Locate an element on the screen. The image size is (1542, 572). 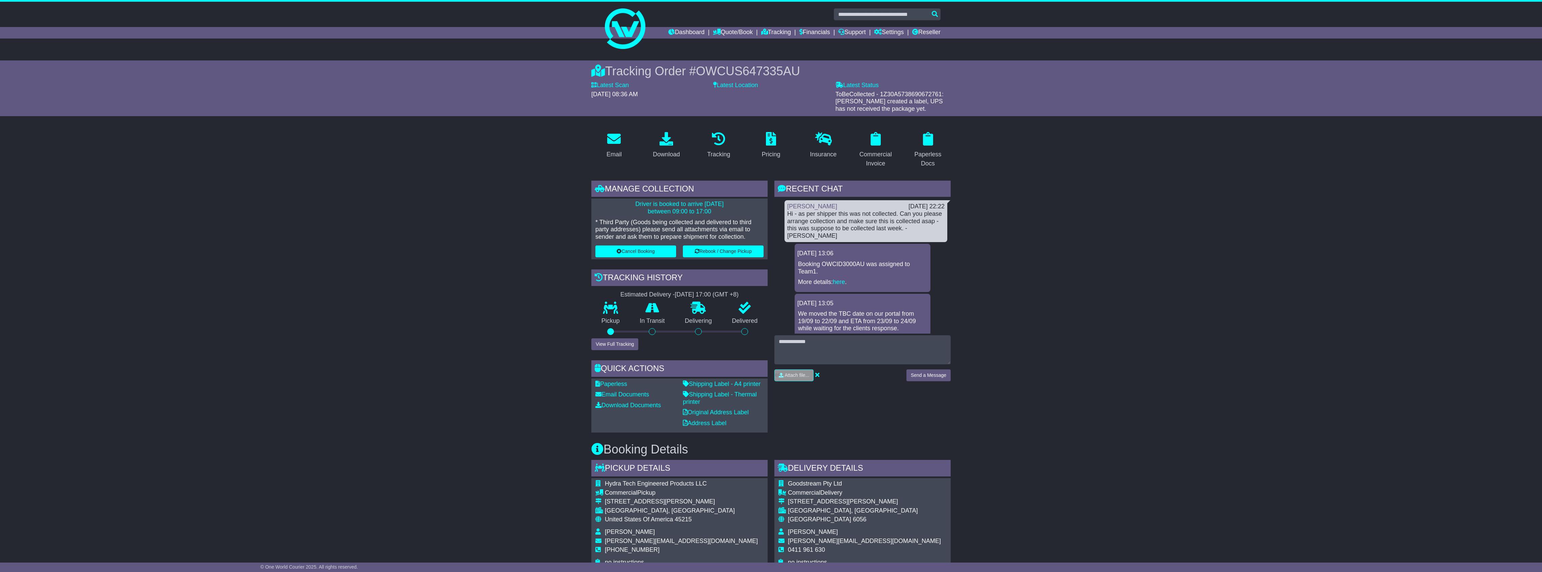
a: Original Address Label is located at coordinates (715, 412).